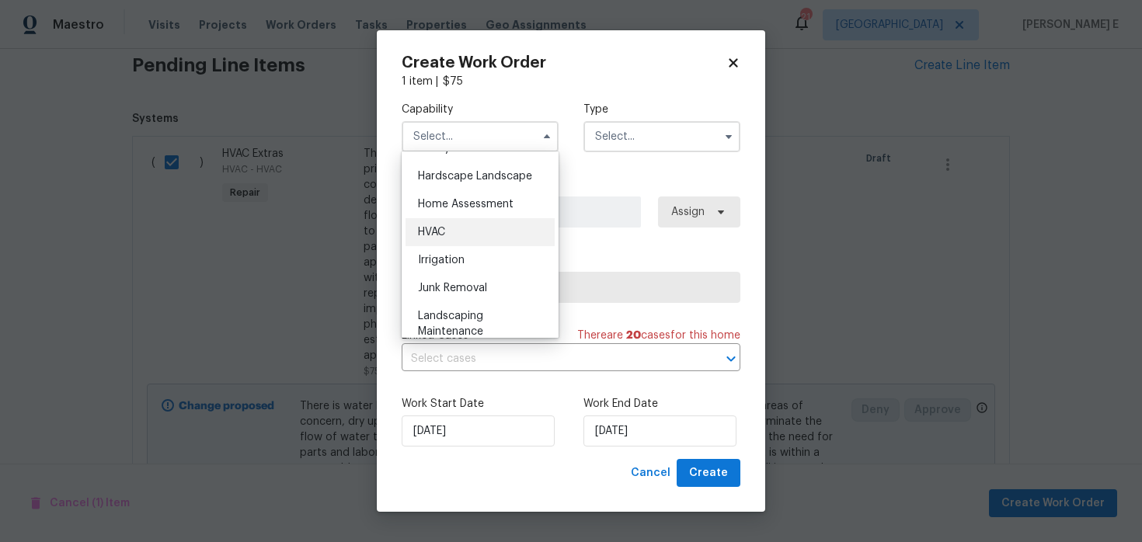 This screenshot has width=1142, height=542. What do you see at coordinates (480, 404) in the screenshot?
I see `label: Work Start Date` at bounding box center [480, 404].